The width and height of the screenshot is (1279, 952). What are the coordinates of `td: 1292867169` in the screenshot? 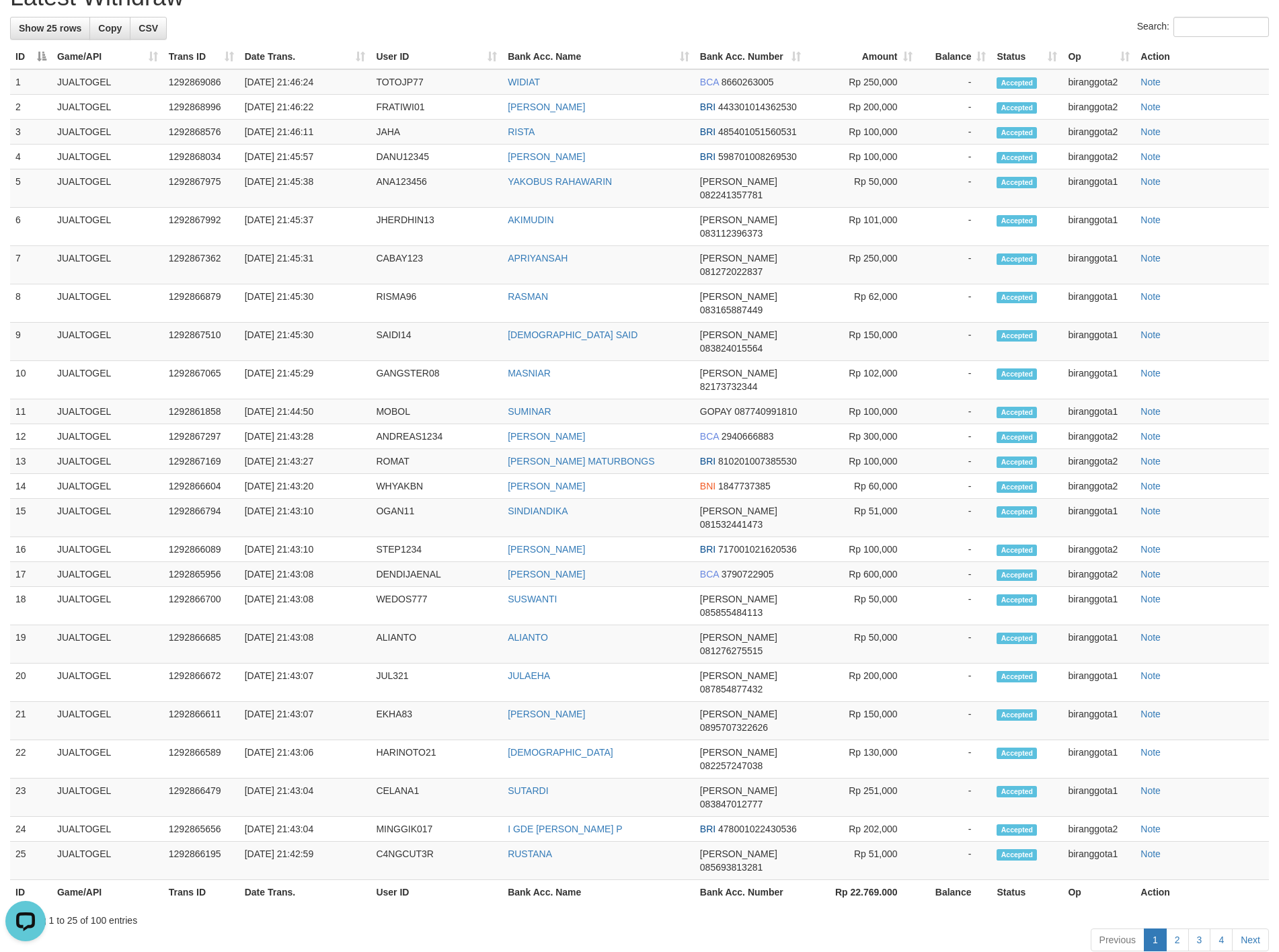 It's located at (201, 461).